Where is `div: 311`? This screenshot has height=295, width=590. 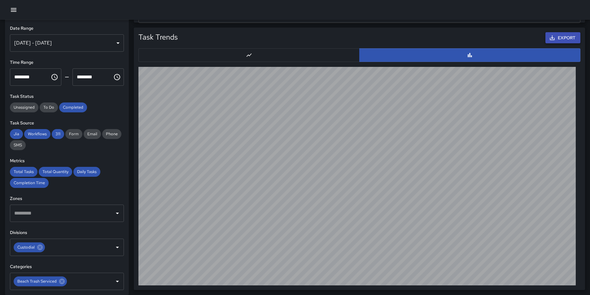 div: 311 is located at coordinates (58, 134).